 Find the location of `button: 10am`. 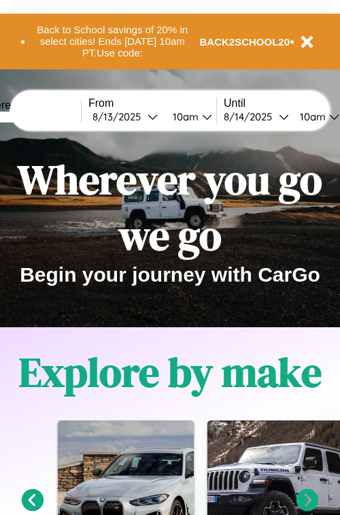

button: 10am is located at coordinates (189, 116).